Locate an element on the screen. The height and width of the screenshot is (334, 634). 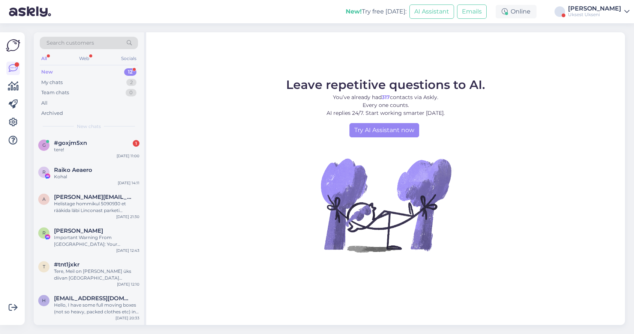
span: h is located at coordinates (44, 300).